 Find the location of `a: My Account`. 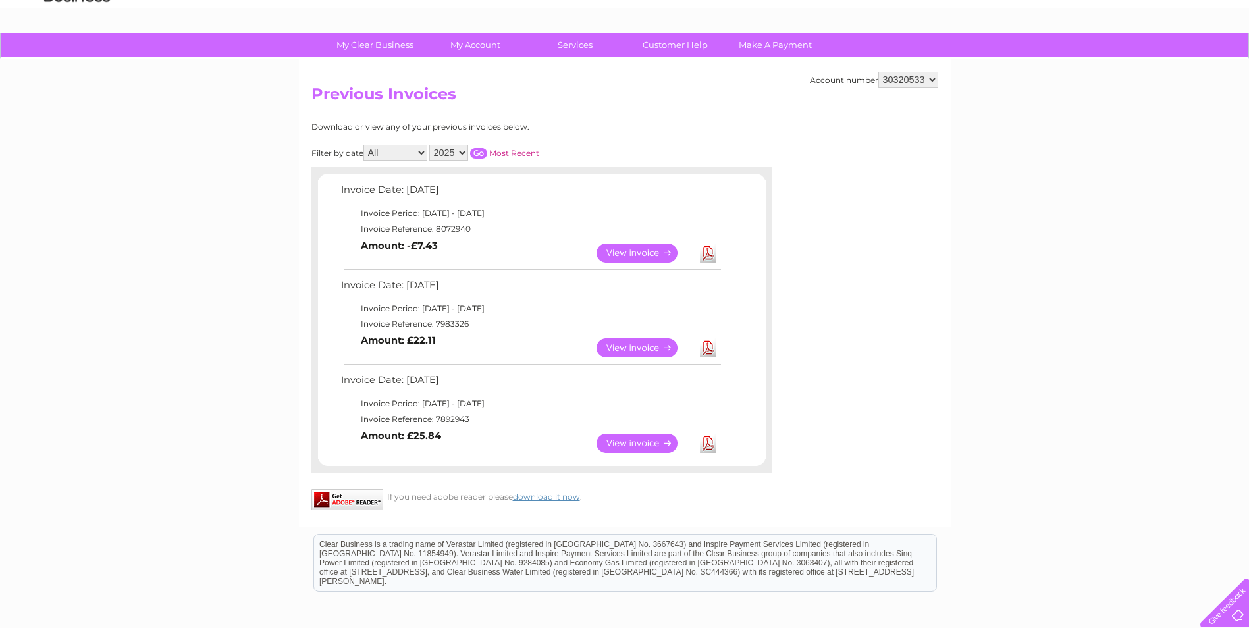

a: My Account is located at coordinates (475, 45).